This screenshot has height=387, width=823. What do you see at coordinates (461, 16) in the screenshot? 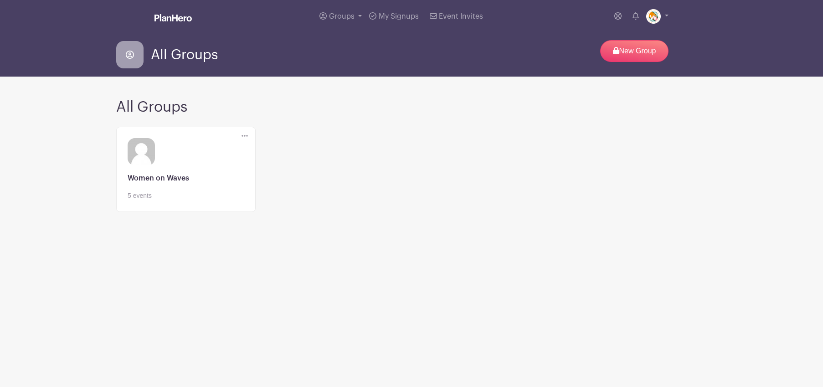
I see `span: Event Invites` at bounding box center [461, 16].